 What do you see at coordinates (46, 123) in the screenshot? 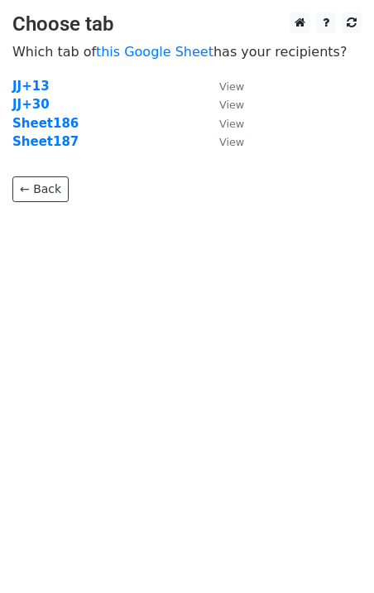
I see `a: Sheet186` at bounding box center [46, 123].